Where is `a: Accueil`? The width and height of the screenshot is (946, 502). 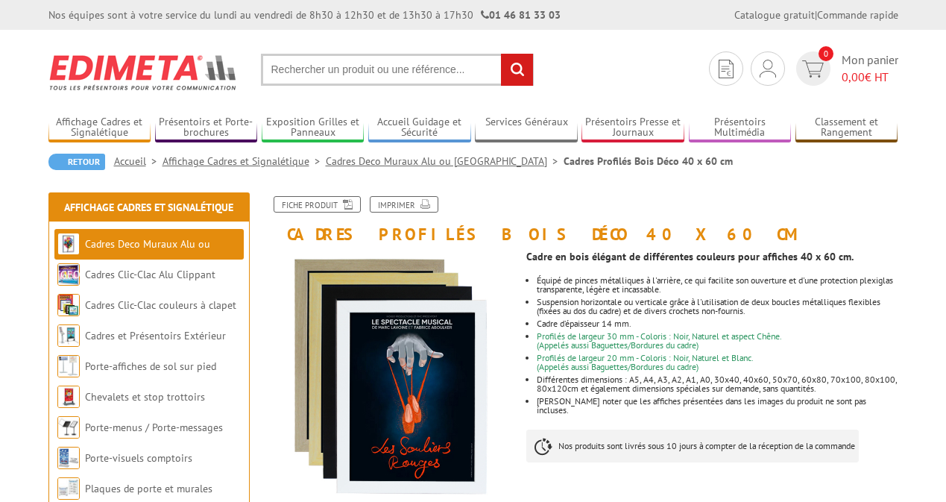
a: Accueil is located at coordinates (138, 161).